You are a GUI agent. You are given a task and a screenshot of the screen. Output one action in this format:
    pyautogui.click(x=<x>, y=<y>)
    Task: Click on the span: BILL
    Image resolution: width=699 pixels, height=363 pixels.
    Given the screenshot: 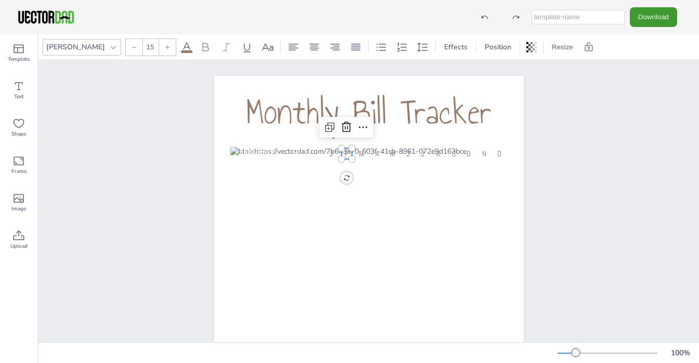 What is the action you would take?
    pyautogui.click(x=301, y=153)
    